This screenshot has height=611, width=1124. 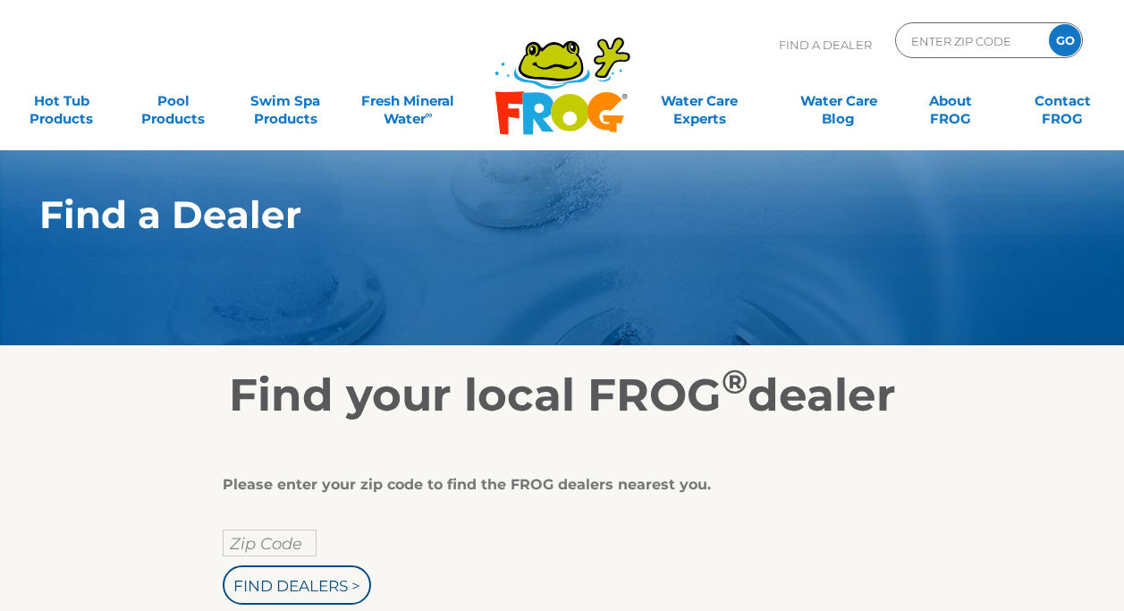 I want to click on a: PoolProducts, so click(x=173, y=101).